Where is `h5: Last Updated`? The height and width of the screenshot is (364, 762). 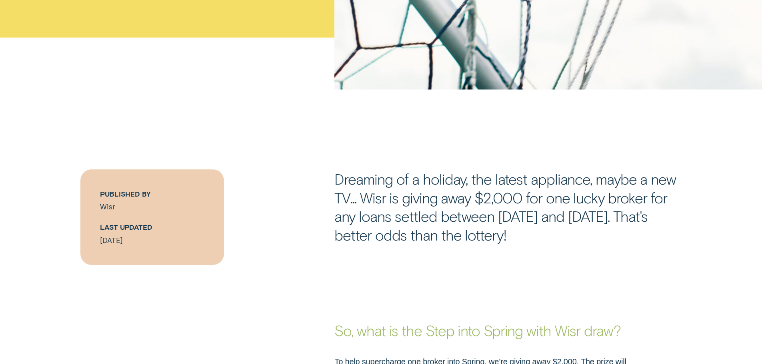
h5: Last Updated is located at coordinates (152, 227).